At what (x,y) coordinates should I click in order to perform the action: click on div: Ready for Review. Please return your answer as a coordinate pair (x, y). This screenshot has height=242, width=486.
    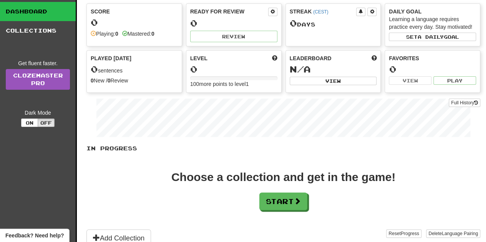
    Looking at the image, I should click on (229, 12).